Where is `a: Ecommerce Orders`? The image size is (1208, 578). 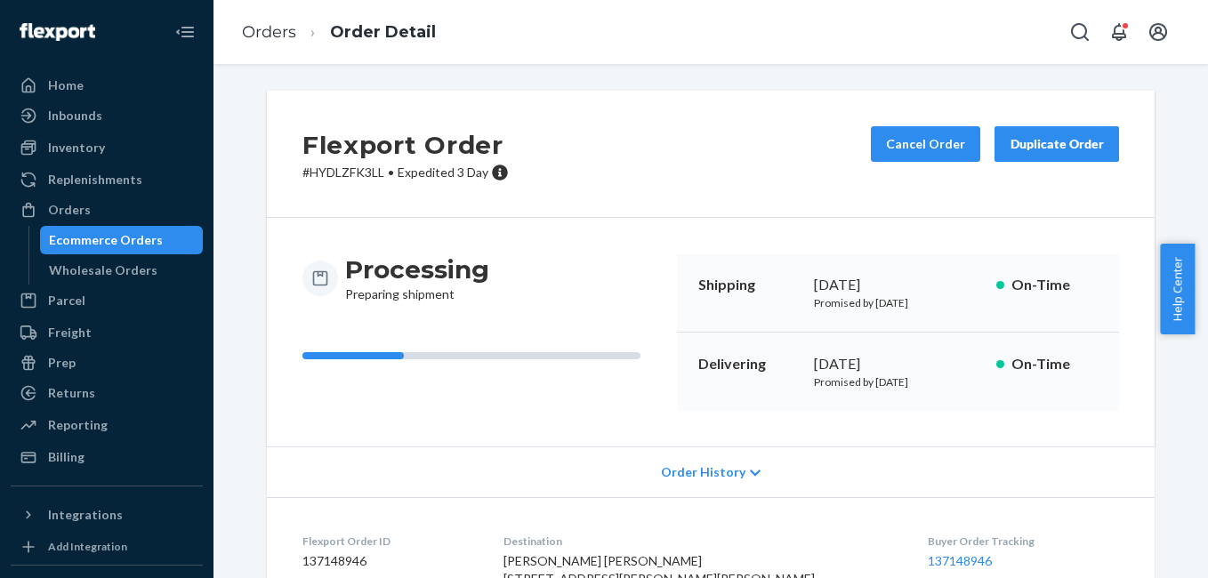 a: Ecommerce Orders is located at coordinates (122, 240).